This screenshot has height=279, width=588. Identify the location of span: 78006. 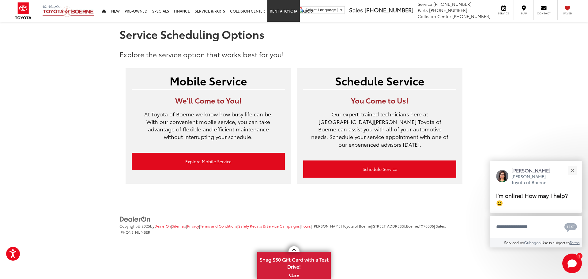
(429, 226).